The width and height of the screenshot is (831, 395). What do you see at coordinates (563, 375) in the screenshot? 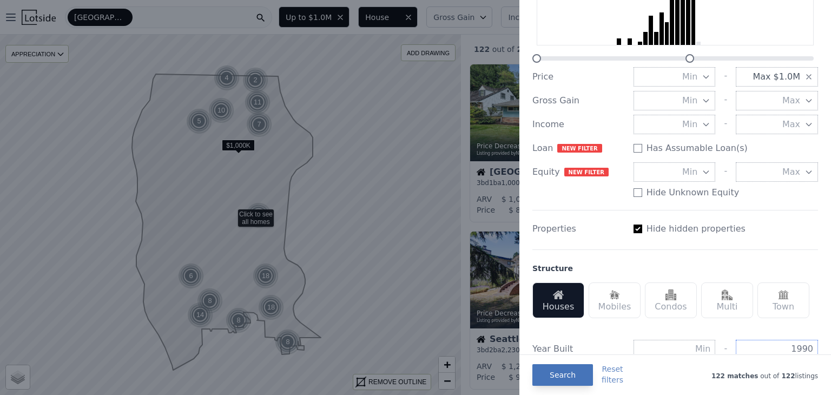
I see `button: Search` at bounding box center [563, 375].